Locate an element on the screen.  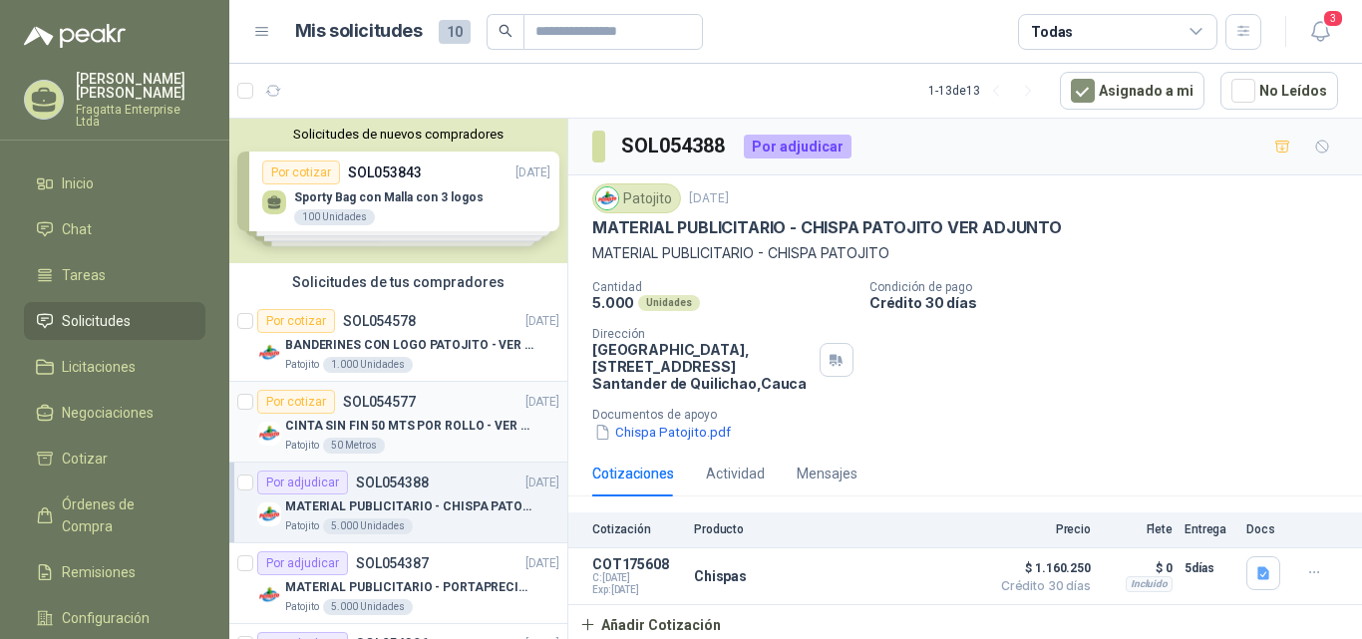
p: SOL054577 is located at coordinates (379, 402).